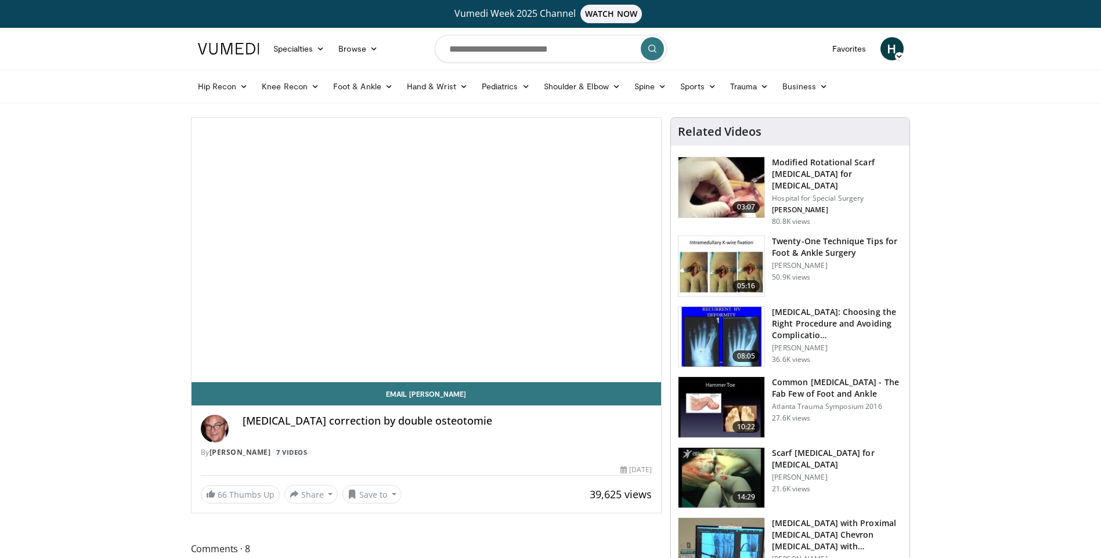 The width and height of the screenshot is (1101, 558). I want to click on span: 66, so click(222, 495).